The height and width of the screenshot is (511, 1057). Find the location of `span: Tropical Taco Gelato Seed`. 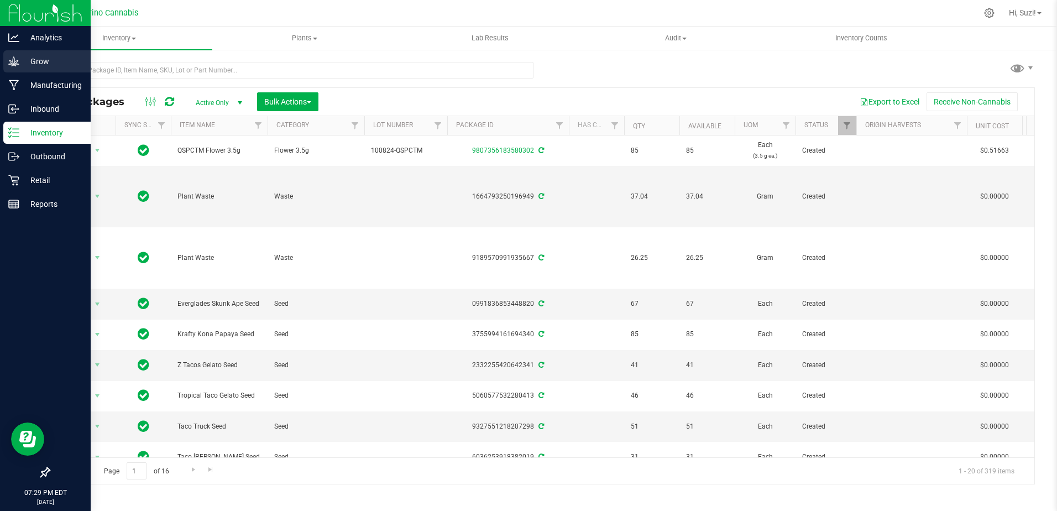

span: Tropical Taco Gelato Seed is located at coordinates (219, 395).